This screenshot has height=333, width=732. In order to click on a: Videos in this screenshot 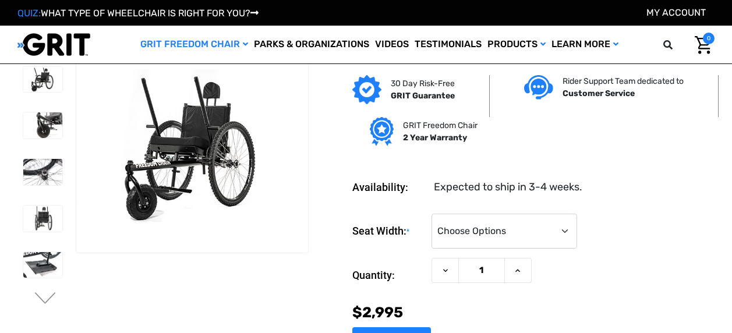, I will do `click(392, 44)`.